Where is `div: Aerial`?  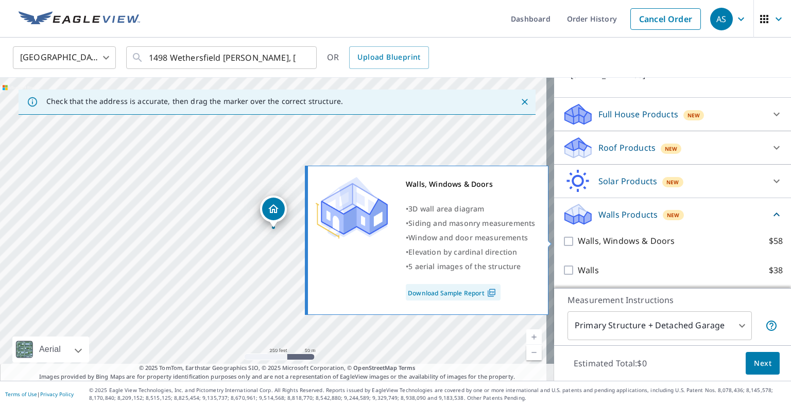
div: Aerial is located at coordinates (50, 350).